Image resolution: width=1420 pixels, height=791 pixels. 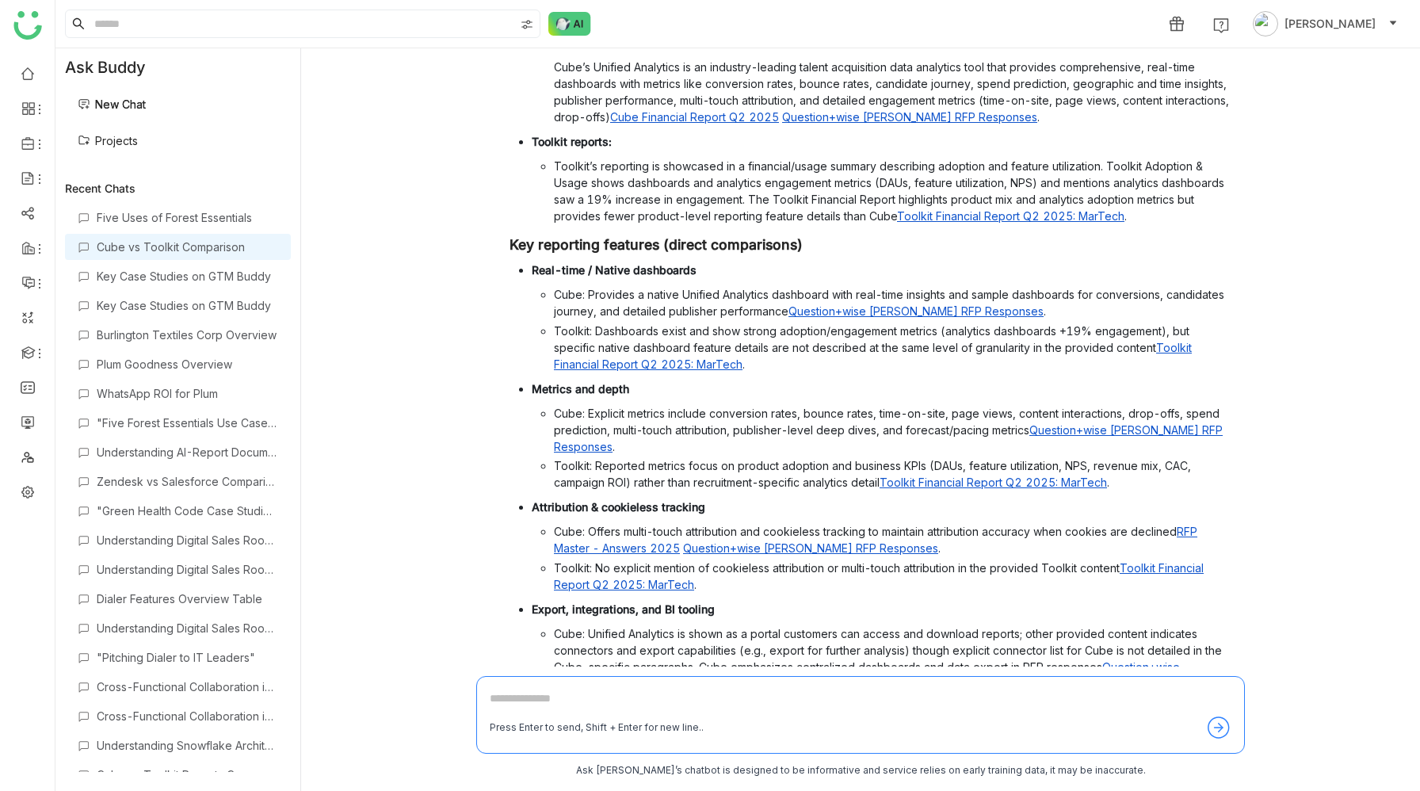 What do you see at coordinates (893, 540) in the screenshot?
I see `li: Cube: Offers multi-touch attribution and cookieless tracking to maintain attribution accuracy whe...` at bounding box center [893, 540].